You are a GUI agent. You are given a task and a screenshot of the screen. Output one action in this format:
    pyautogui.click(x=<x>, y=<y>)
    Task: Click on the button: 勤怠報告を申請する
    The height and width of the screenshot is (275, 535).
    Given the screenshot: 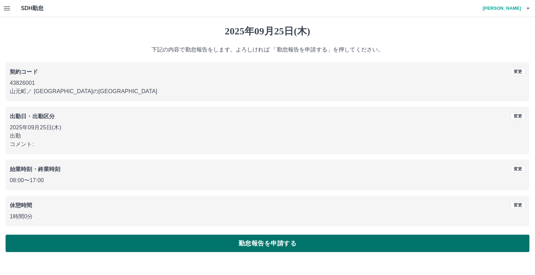 What is the action you would take?
    pyautogui.click(x=267, y=244)
    